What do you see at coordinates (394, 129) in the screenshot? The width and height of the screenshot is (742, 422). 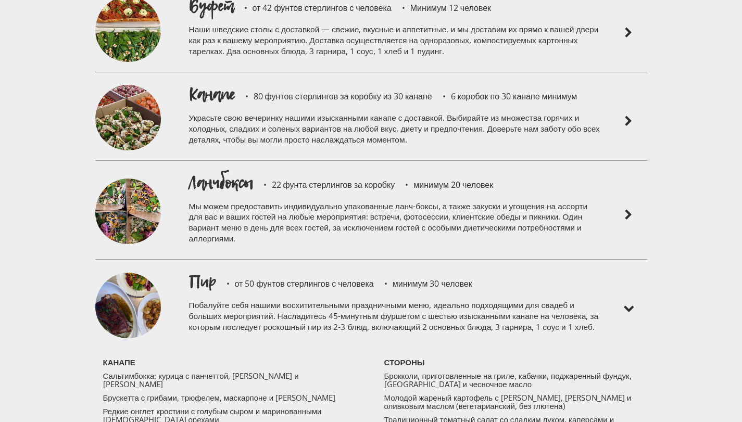 I see `font: Украсьте свою вечеринку нашими изысканными канапе с доставкой. Выбирайте из множества горячих и х...` at bounding box center [394, 129].